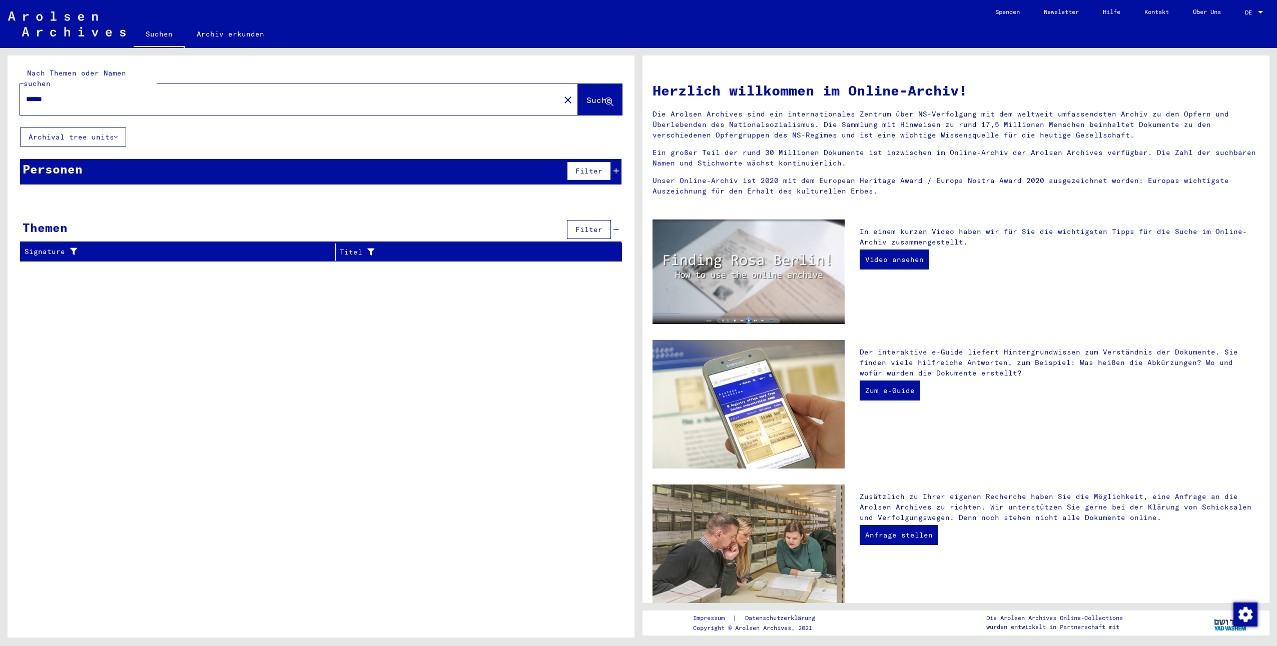  I want to click on img: Zustimmung ändern, so click(1245, 615).